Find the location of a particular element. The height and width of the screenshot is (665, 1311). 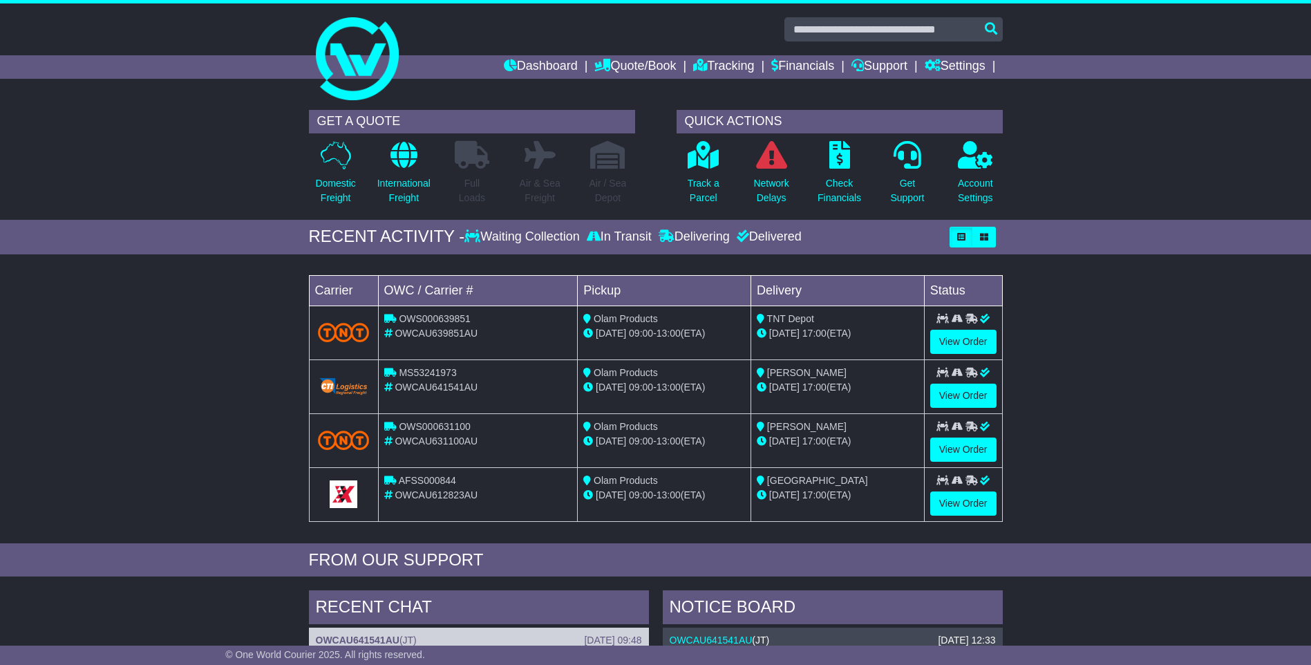

div: Delivered is located at coordinates (767, 237).